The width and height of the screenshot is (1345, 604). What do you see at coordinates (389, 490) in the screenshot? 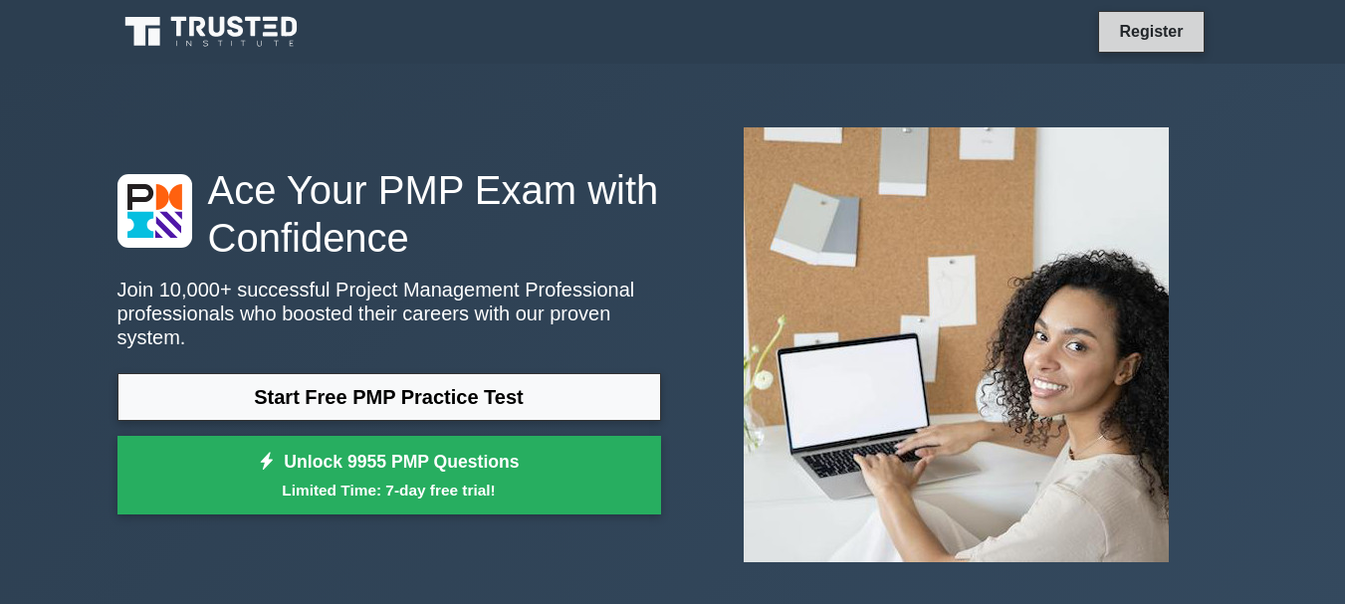
I see `small: Limited Time: 7-day free trial!` at bounding box center [389, 490].